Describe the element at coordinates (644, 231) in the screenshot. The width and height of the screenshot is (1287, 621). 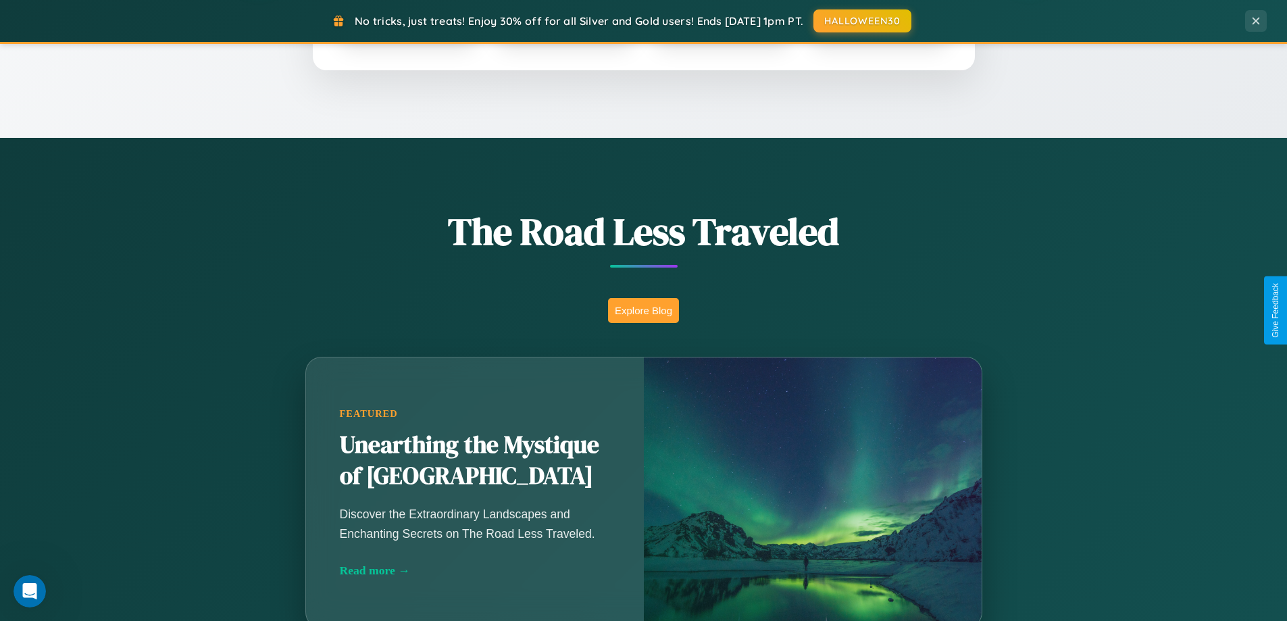
I see `h1: The Road Less Traveled` at that location.